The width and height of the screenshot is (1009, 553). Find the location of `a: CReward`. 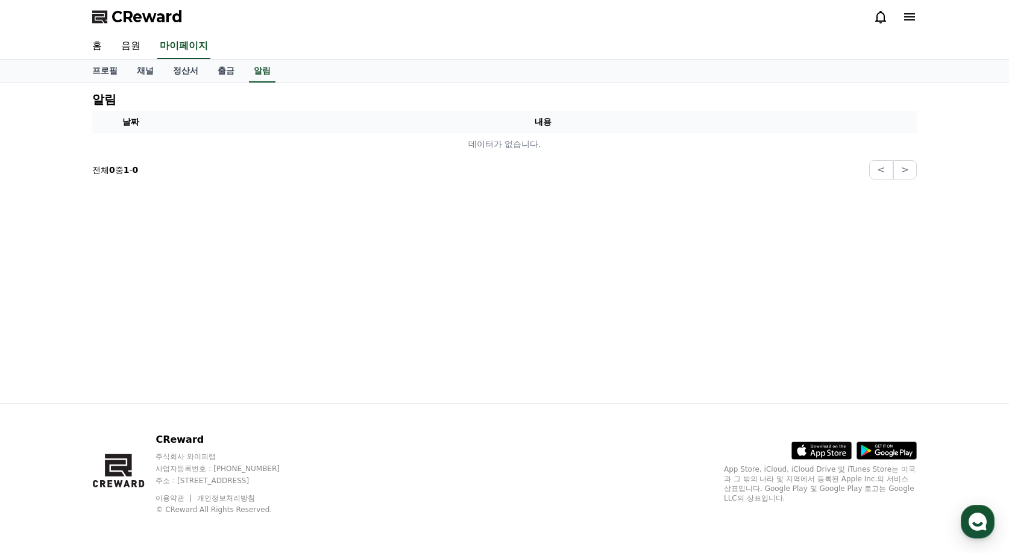

a: CReward is located at coordinates (137, 17).